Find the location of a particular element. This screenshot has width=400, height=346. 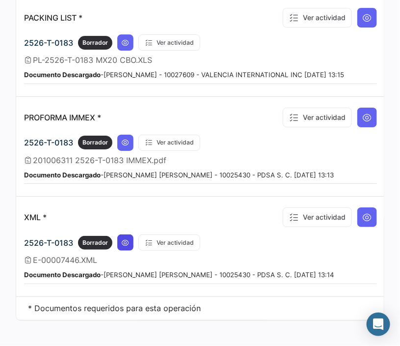

p: XML * is located at coordinates (35, 217).